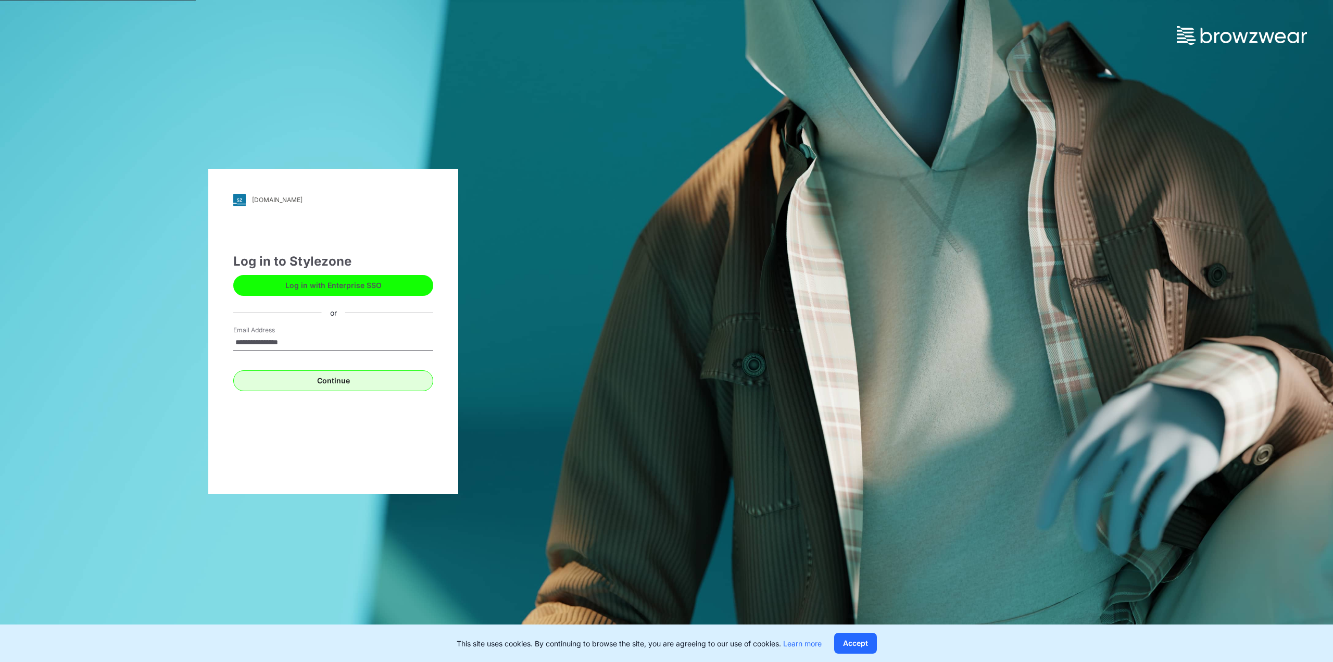 This screenshot has height=662, width=1333. I want to click on div: Log in to Stylezone, so click(333, 261).